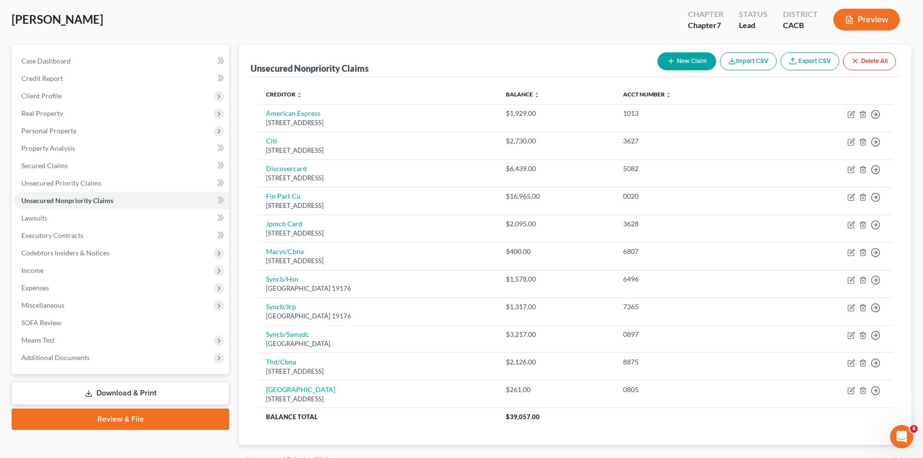 The image size is (923, 458). I want to click on div: District, so click(801, 14).